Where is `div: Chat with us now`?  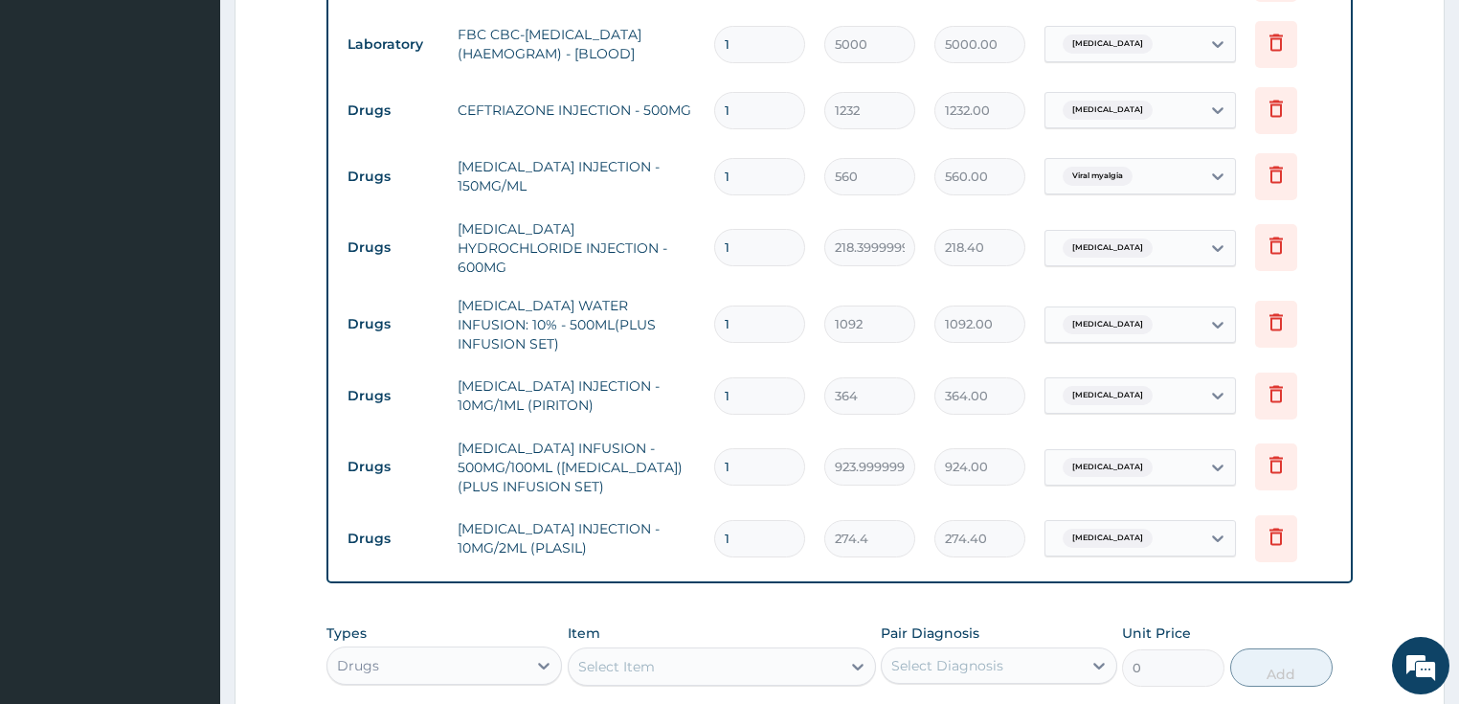 div: Chat with us now is located at coordinates (211, 120).